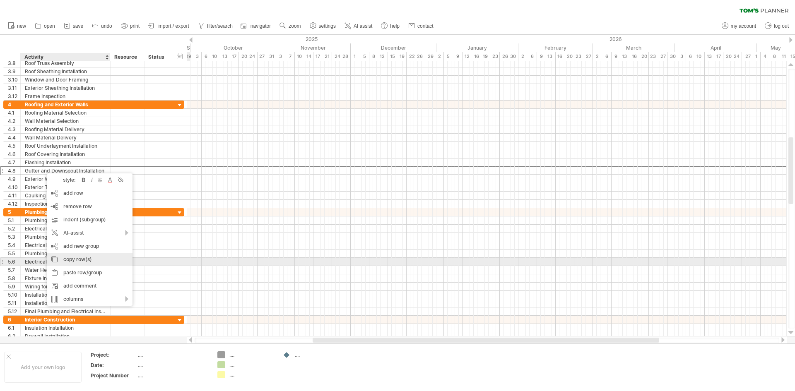 This screenshot has width=795, height=391. What do you see at coordinates (770, 56) in the screenshot?
I see `div: 4 - 8` at bounding box center [770, 56].